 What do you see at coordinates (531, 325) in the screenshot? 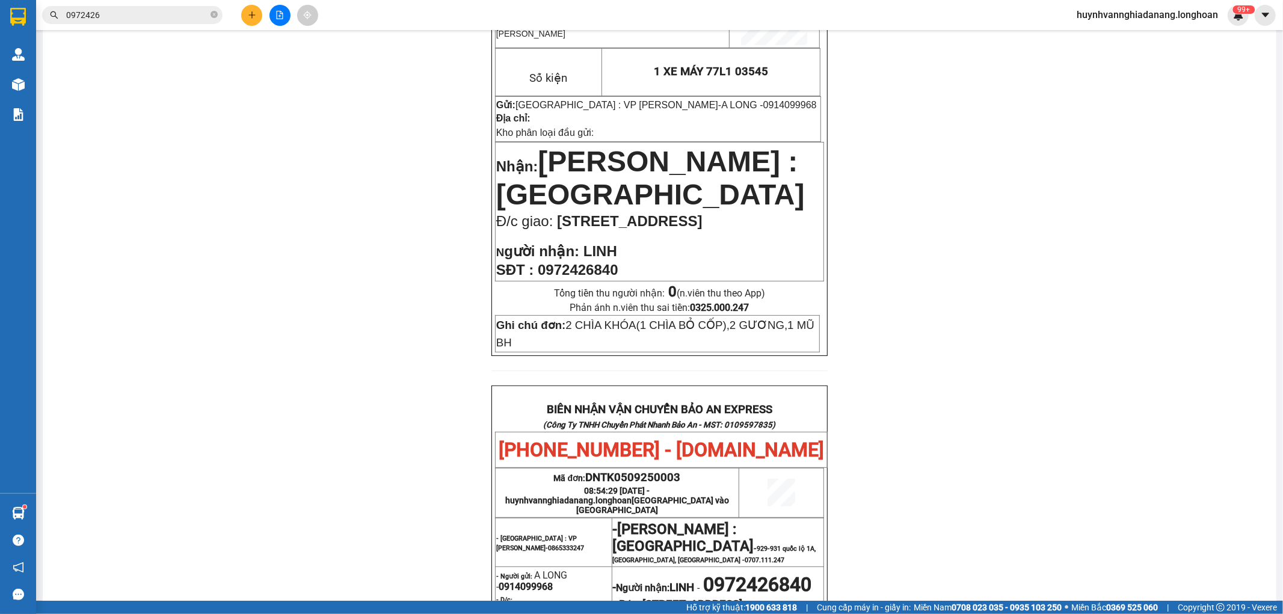
I see `strong: Ghi chú đơn:` at bounding box center [531, 325].